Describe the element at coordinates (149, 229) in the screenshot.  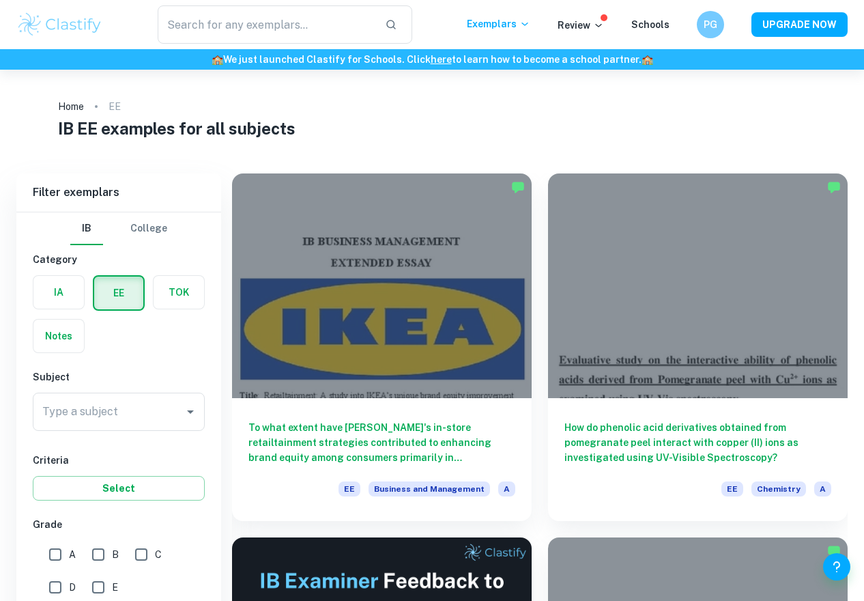
I see `button: College` at that location.